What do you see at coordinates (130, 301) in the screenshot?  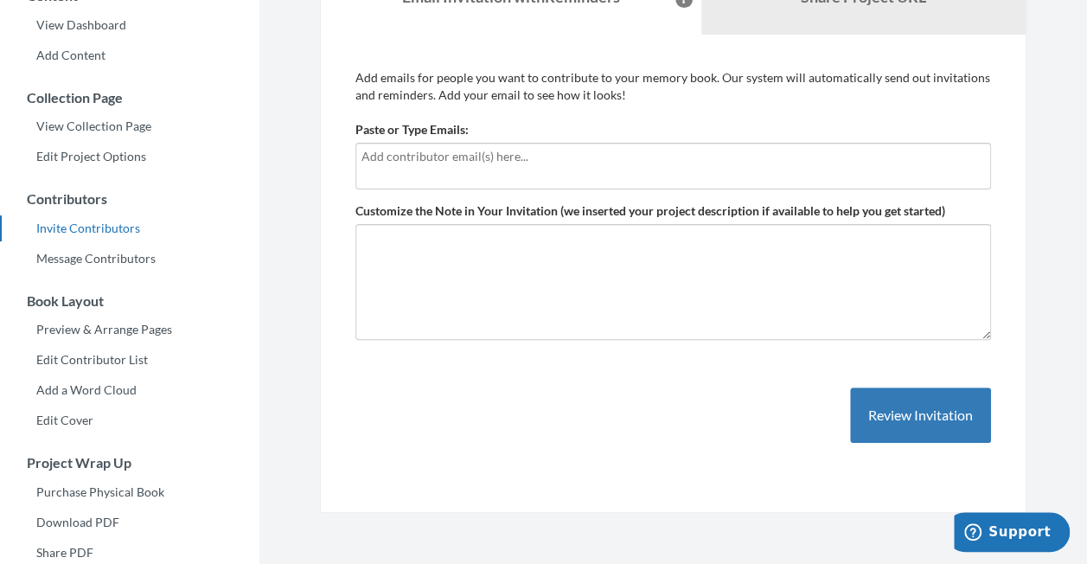 I see `h3: Book Layout` at bounding box center [130, 301].